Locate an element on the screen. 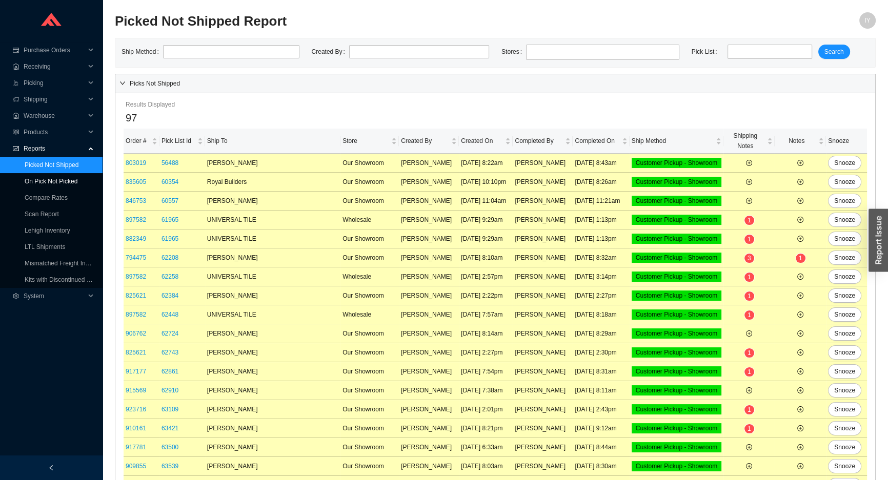 Image resolution: width=888 pixels, height=480 pixels. a: 835605 is located at coordinates (136, 182).